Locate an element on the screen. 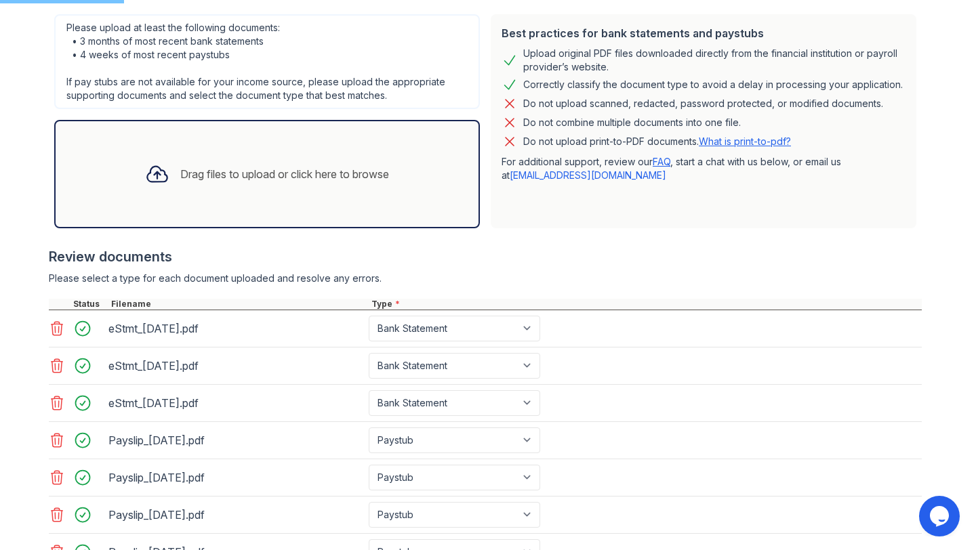  div: Please upload at least the following documents: • 3 months of most recent bank statements • 4 wee... is located at coordinates (267, 62).